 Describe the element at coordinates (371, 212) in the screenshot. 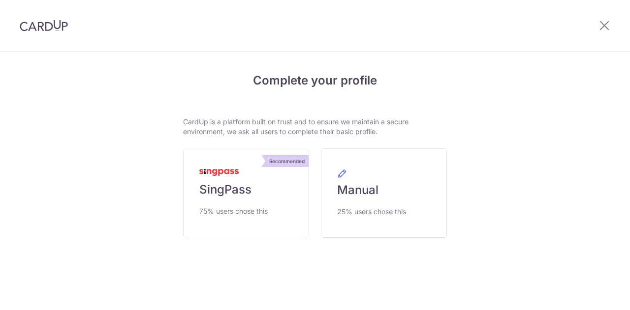

I see `span: 25% users chose this` at that location.